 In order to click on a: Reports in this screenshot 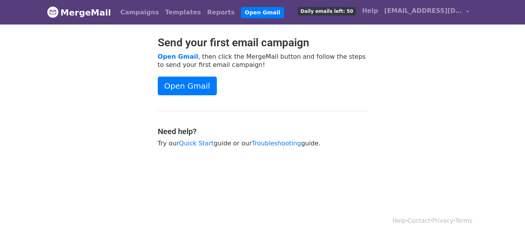, I will do `click(221, 12)`.